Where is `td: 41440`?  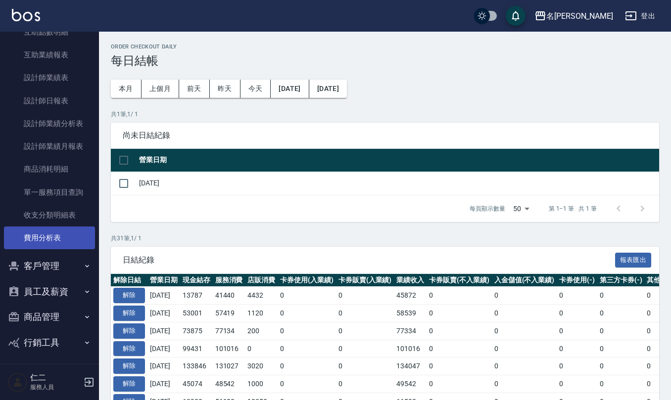
td: 41440 is located at coordinates (229, 296).